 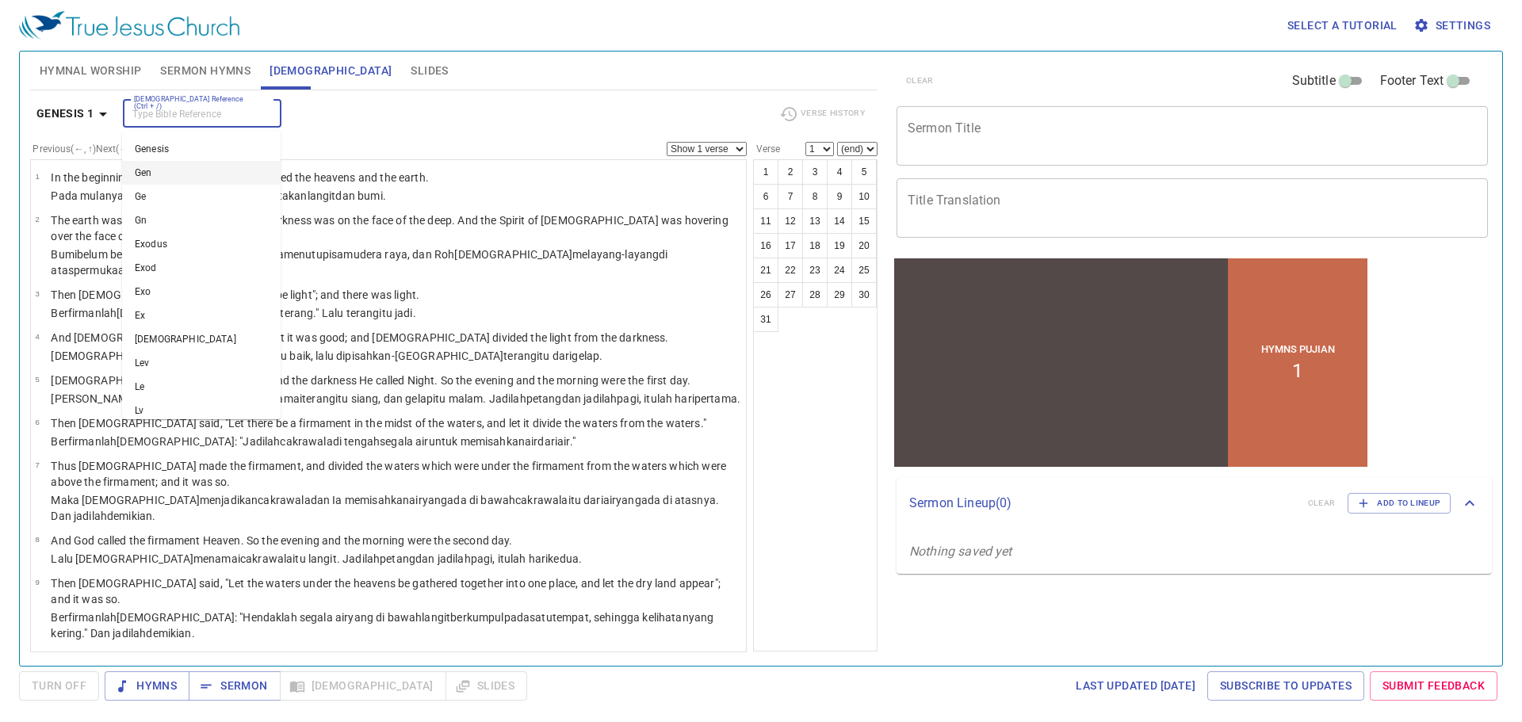 What do you see at coordinates (36, 293) in the screenshot?
I see `span: 3` at bounding box center [36, 293].